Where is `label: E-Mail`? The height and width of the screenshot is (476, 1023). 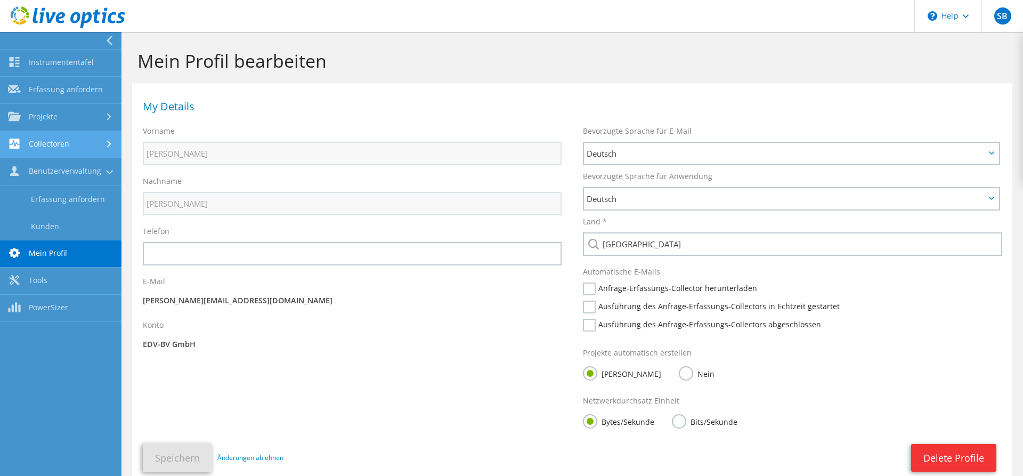
label: E-Mail is located at coordinates (154, 281).